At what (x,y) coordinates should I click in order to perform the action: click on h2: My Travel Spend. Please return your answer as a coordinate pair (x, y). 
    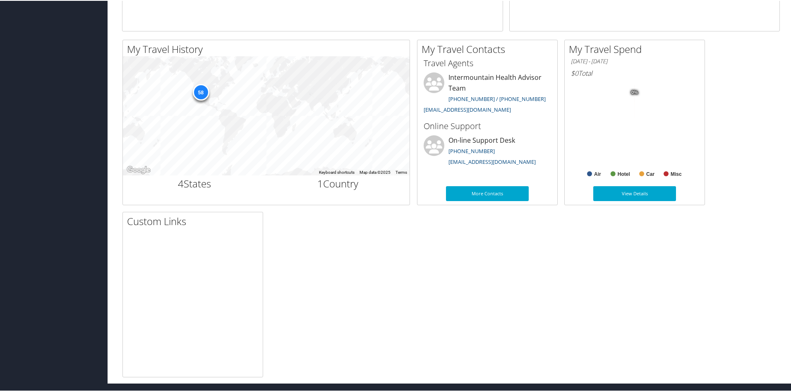
    Looking at the image, I should click on (637, 48).